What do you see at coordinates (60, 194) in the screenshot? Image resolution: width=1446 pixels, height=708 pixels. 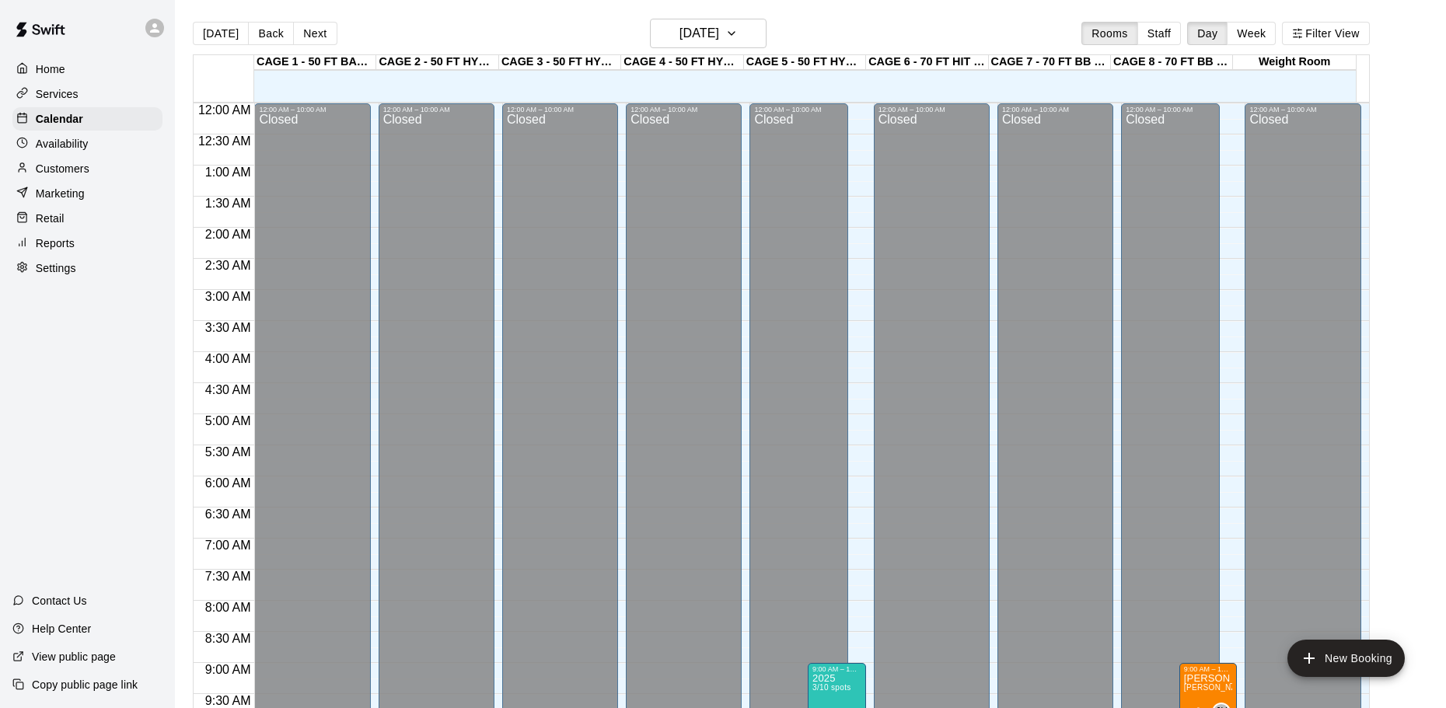 I see `p: Marketing` at bounding box center [60, 194].